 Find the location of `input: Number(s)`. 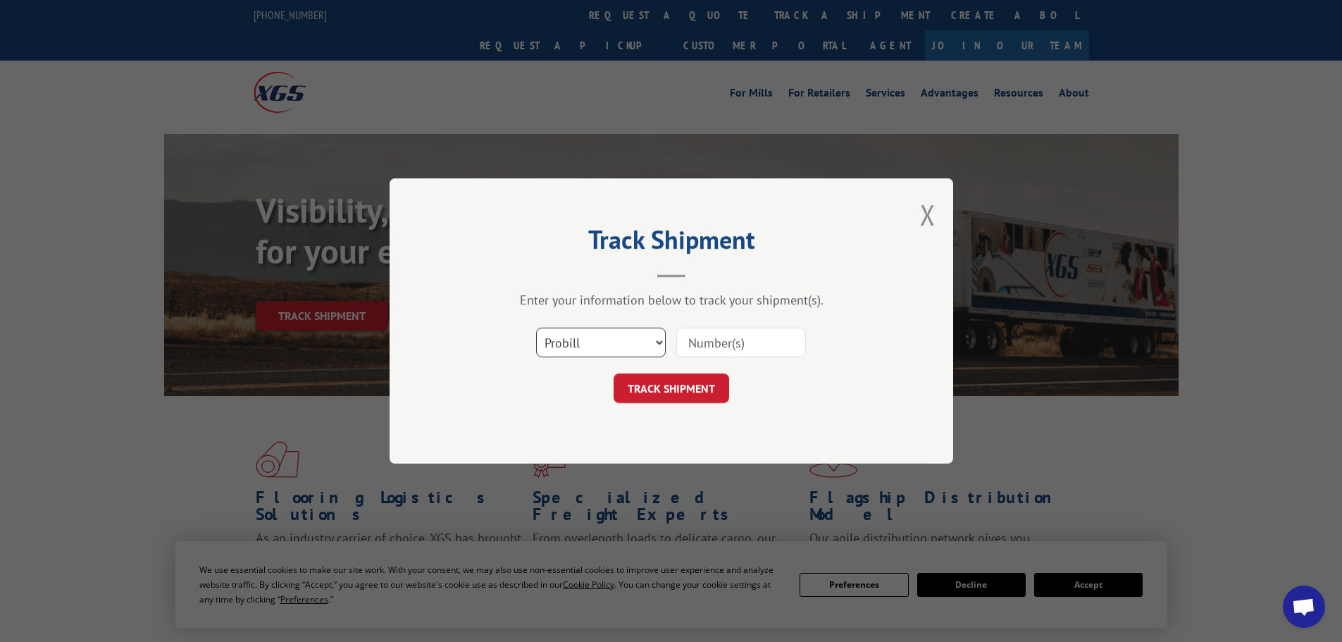

input: Number(s) is located at coordinates (741, 342).